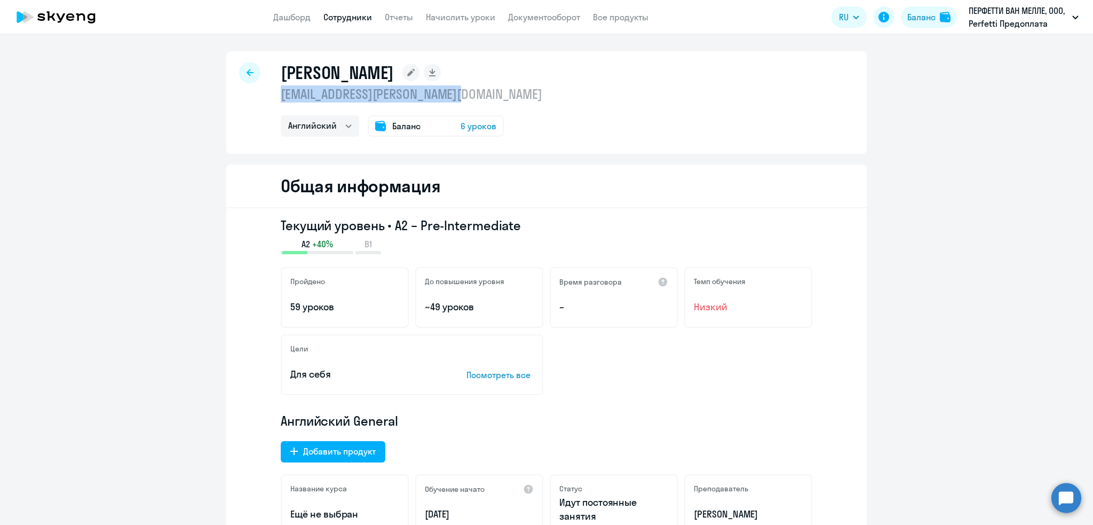 The width and height of the screenshot is (1093, 525). I want to click on h5: Статус, so click(571, 489).